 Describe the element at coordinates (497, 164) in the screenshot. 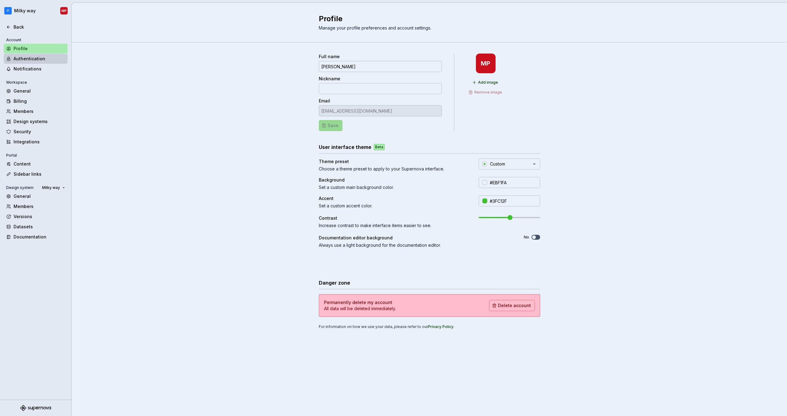

I see `div: Custom` at that location.